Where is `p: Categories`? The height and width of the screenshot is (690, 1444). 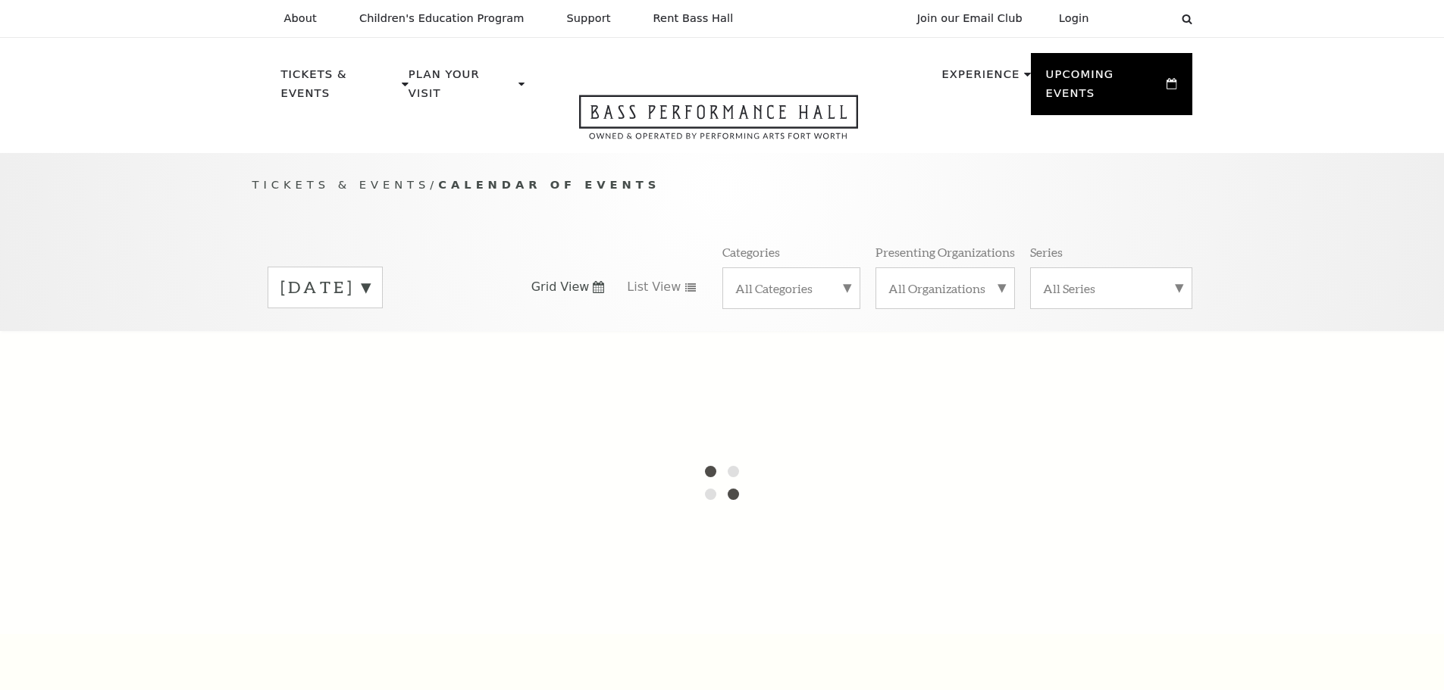 p: Categories is located at coordinates (751, 252).